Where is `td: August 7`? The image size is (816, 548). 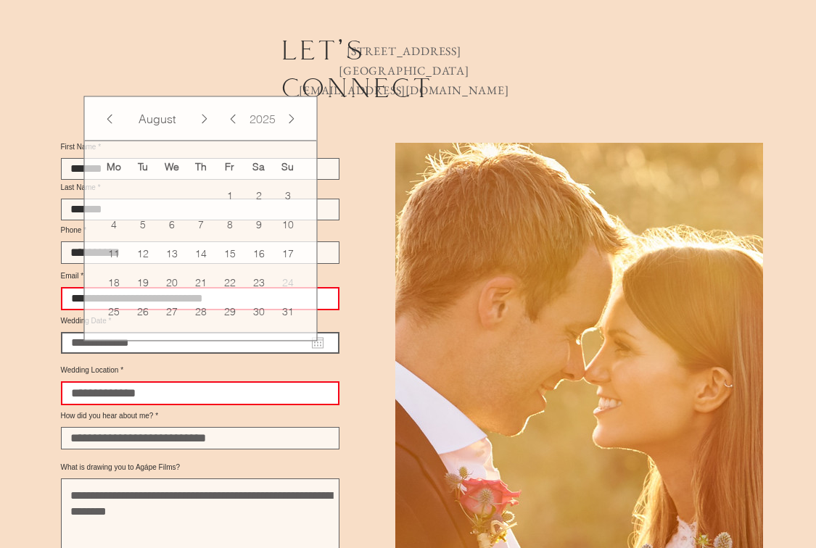
td: August 7 is located at coordinates (201, 225).